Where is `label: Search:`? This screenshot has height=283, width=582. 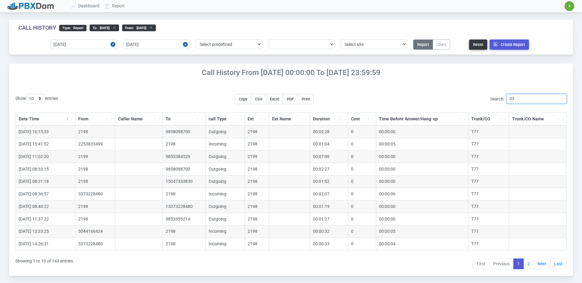
label: Search: is located at coordinates (528, 99).